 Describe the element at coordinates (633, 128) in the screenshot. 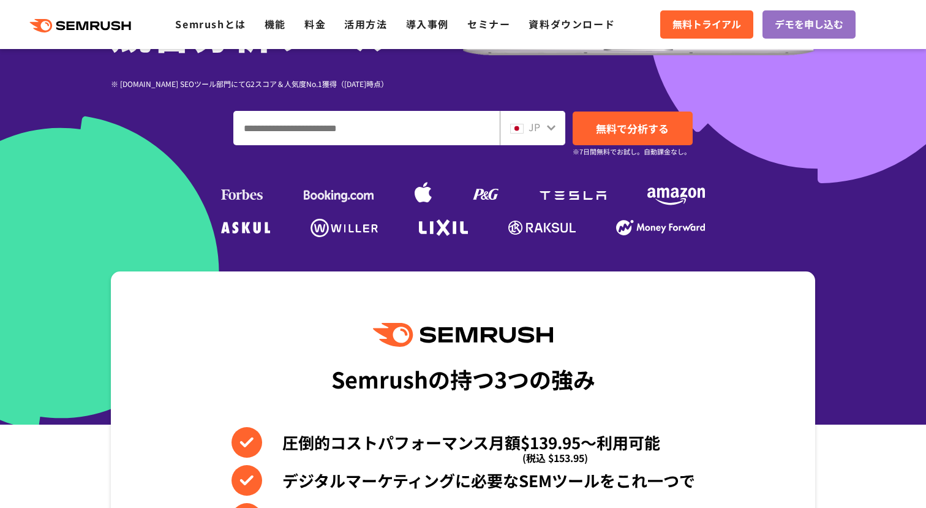

I see `a: 無料で分析する` at that location.